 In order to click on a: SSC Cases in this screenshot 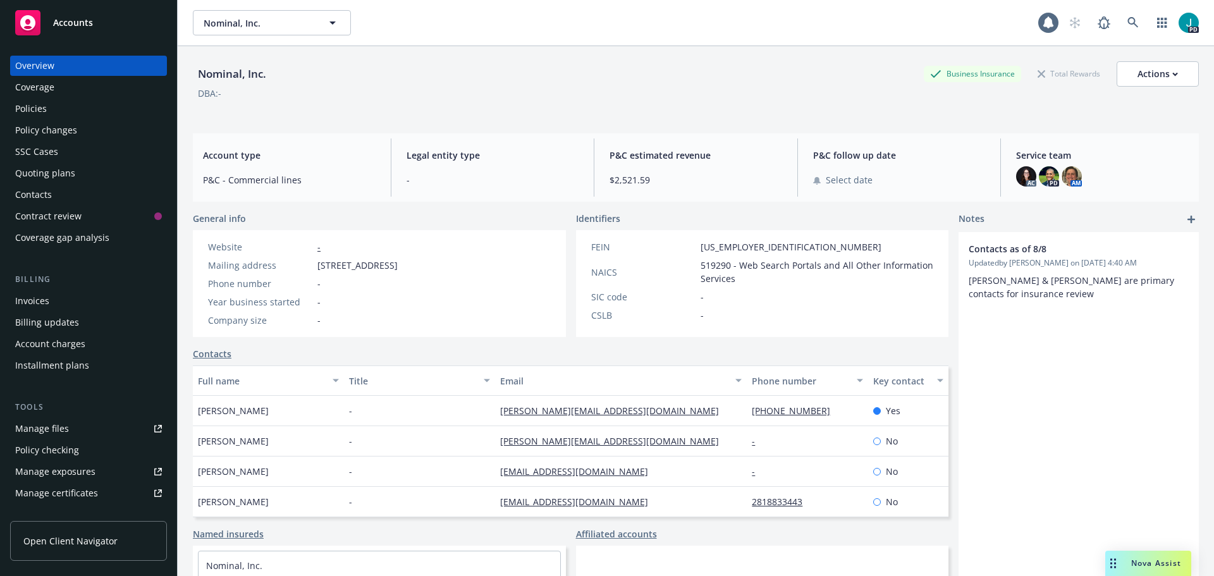, I will do `click(89, 152)`.